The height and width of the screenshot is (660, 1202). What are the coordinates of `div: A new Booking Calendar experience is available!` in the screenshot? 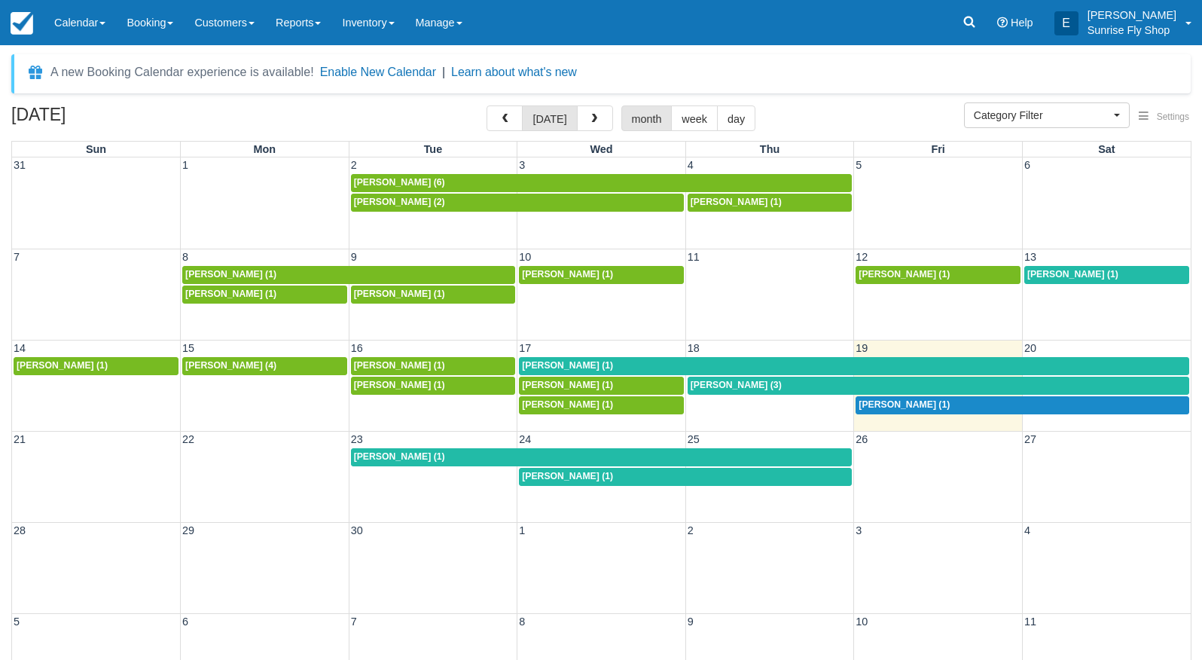 It's located at (182, 72).